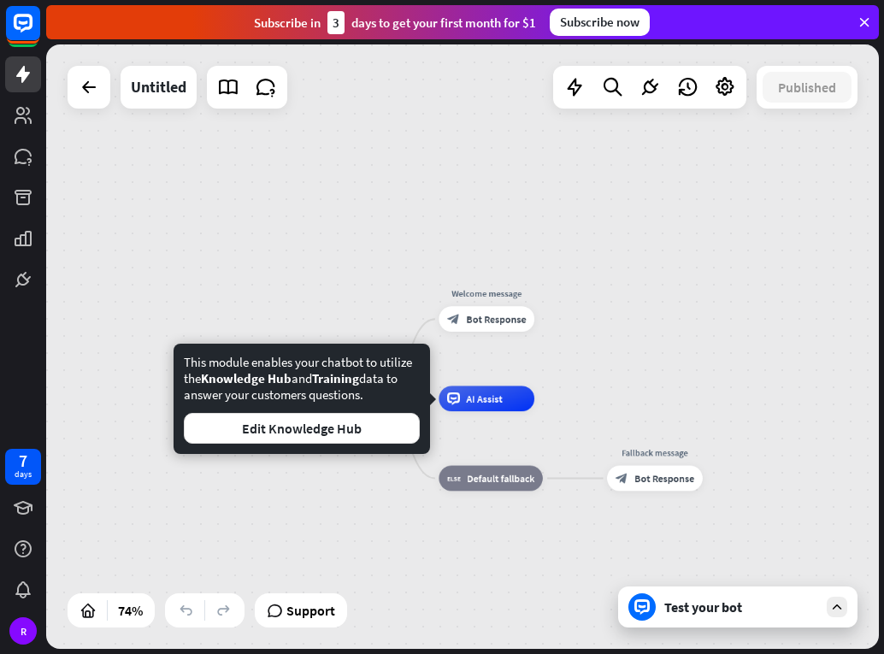 The image size is (884, 654). I want to click on div: 3, so click(336, 22).